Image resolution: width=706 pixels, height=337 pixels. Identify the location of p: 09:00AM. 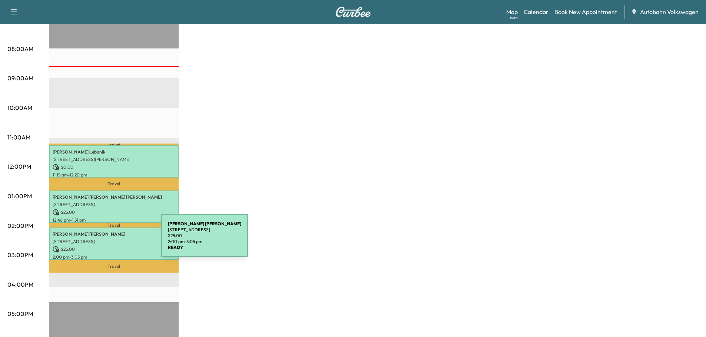
(20, 78).